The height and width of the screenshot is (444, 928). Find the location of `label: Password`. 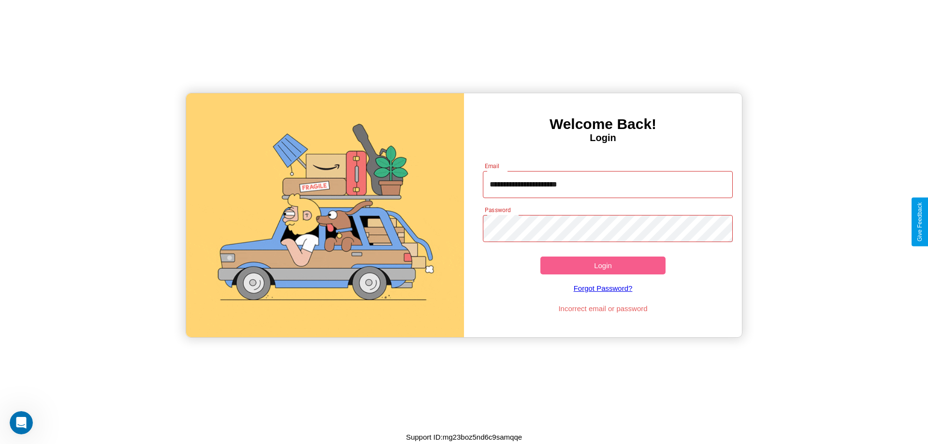

label: Password is located at coordinates (498, 210).